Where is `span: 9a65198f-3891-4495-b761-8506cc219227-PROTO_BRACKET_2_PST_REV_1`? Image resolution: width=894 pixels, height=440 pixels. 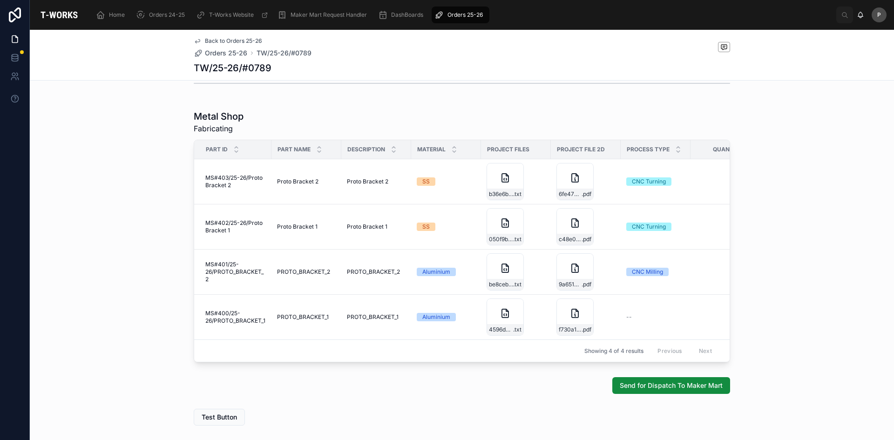
span: 9a65198f-3891-4495-b761-8506cc219227-PROTO_BRACKET_2_PST_REV_1 is located at coordinates (570, 284).